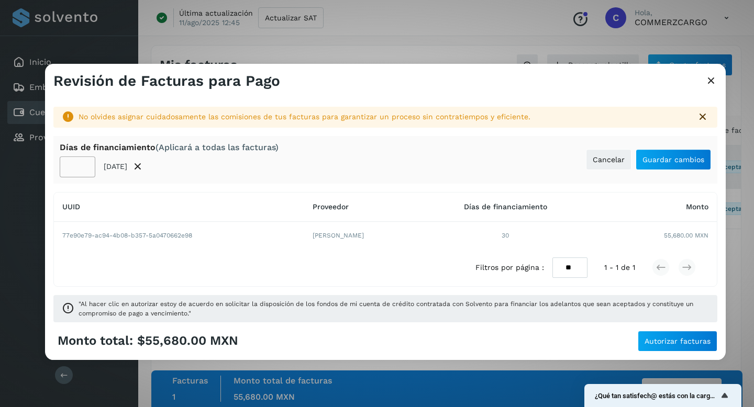  Describe the element at coordinates (678, 341) in the screenshot. I see `span: Autorizar facturas` at that location.